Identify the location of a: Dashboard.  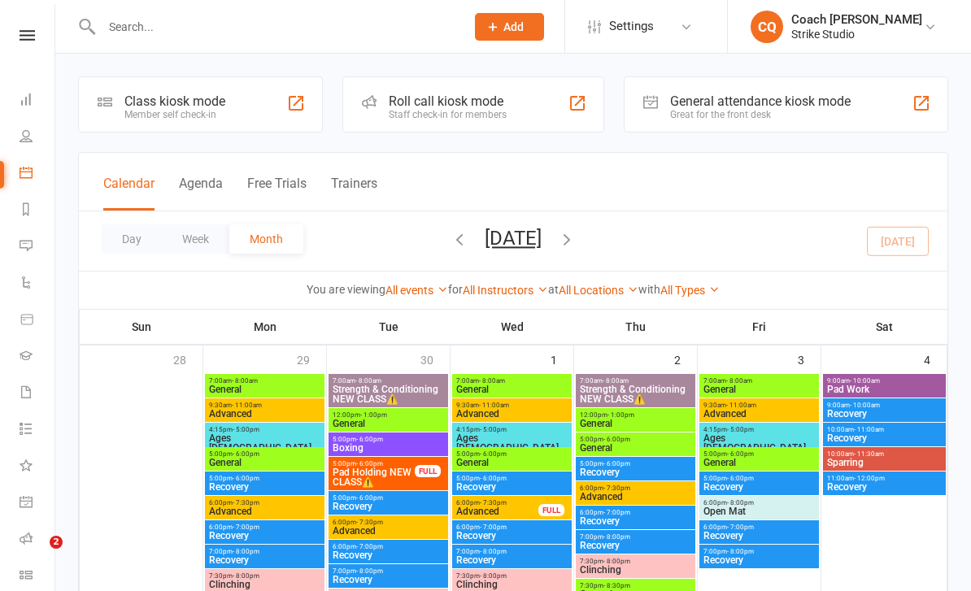
(37, 101).